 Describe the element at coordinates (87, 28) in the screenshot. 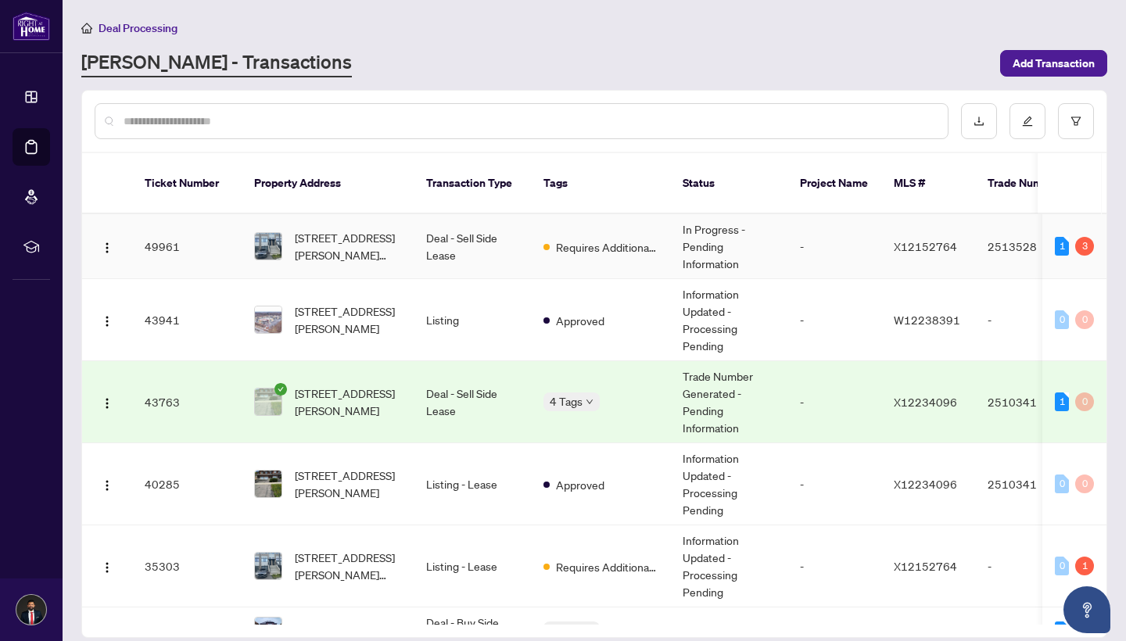

I see `span: home` at that location.